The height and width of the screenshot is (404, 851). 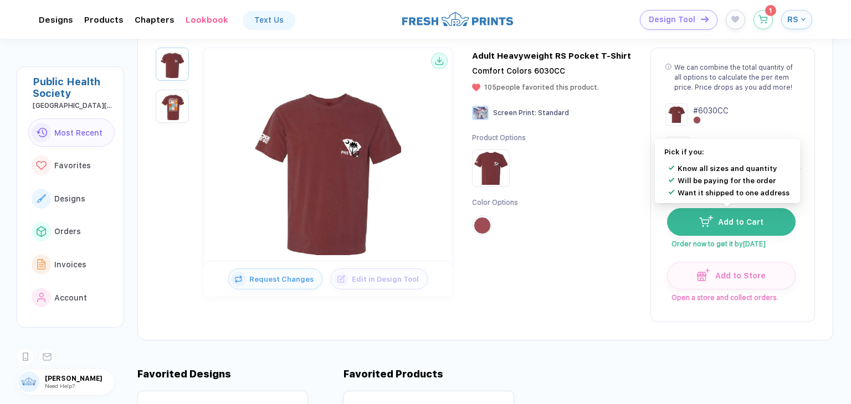 What do you see at coordinates (727, 152) in the screenshot?
I see `div: Pick if you:` at bounding box center [727, 152].